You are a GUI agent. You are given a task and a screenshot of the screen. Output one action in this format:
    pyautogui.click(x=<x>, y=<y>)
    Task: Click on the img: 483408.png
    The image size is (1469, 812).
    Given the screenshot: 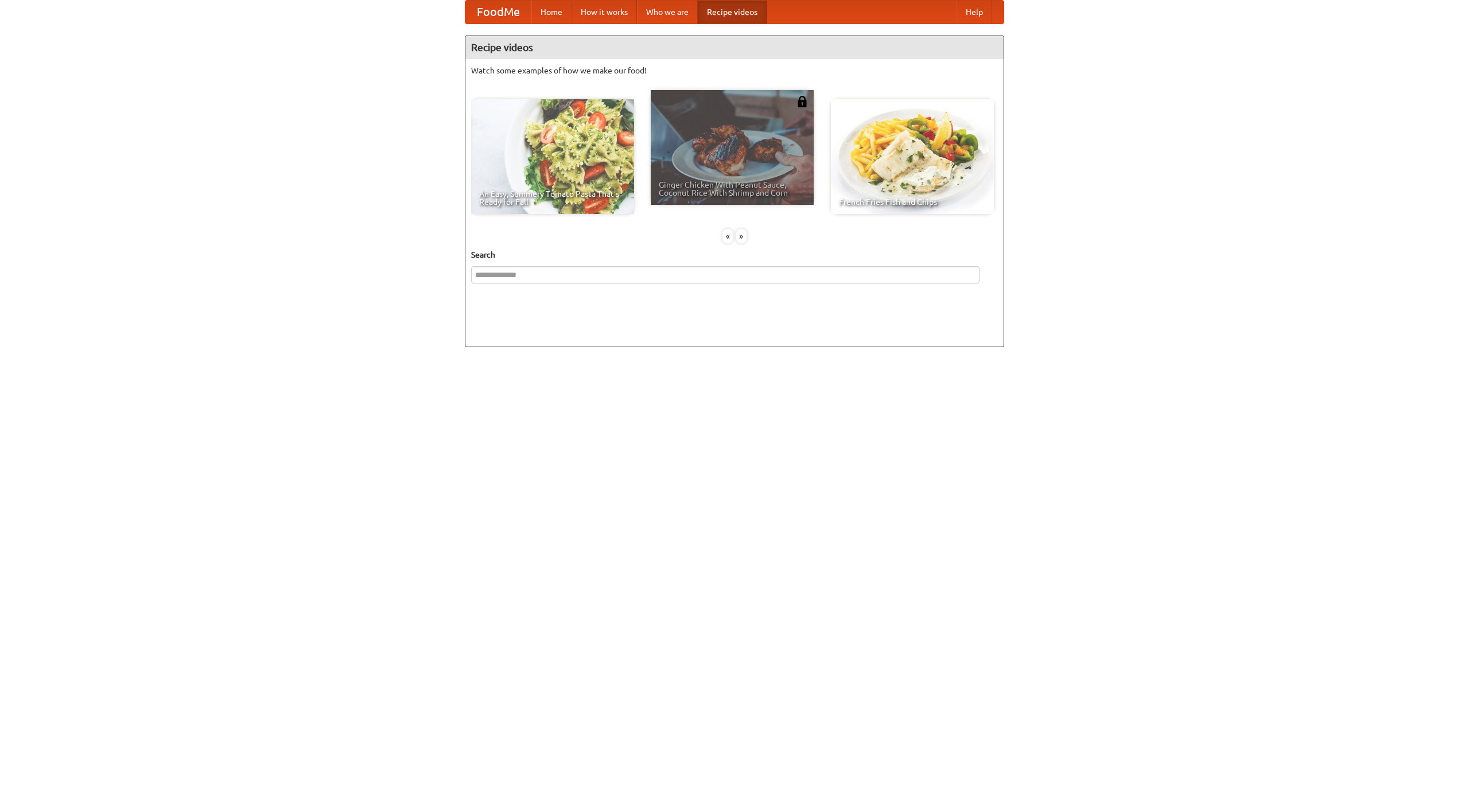 What is the action you would take?
    pyautogui.click(x=802, y=101)
    